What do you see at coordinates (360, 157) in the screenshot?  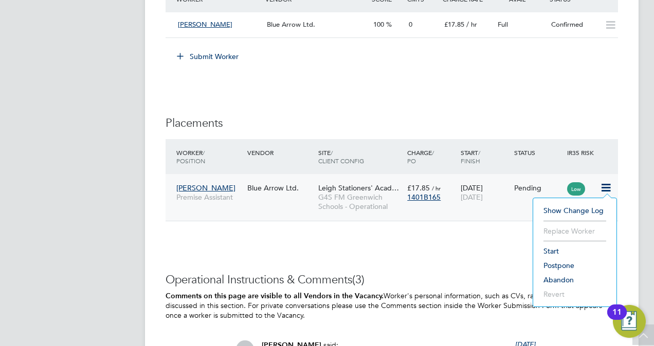 I see `div: Site` at bounding box center [360, 157].